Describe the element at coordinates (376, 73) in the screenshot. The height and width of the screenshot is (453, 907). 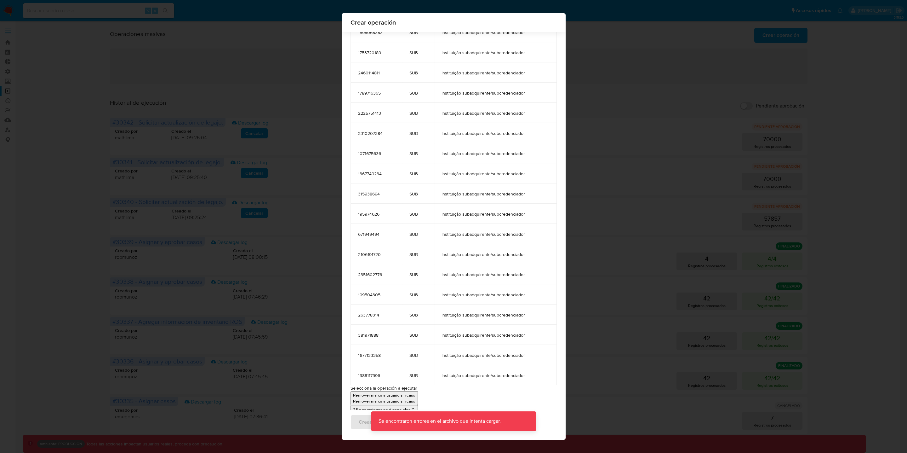
I see `span: 2460114811` at that location.